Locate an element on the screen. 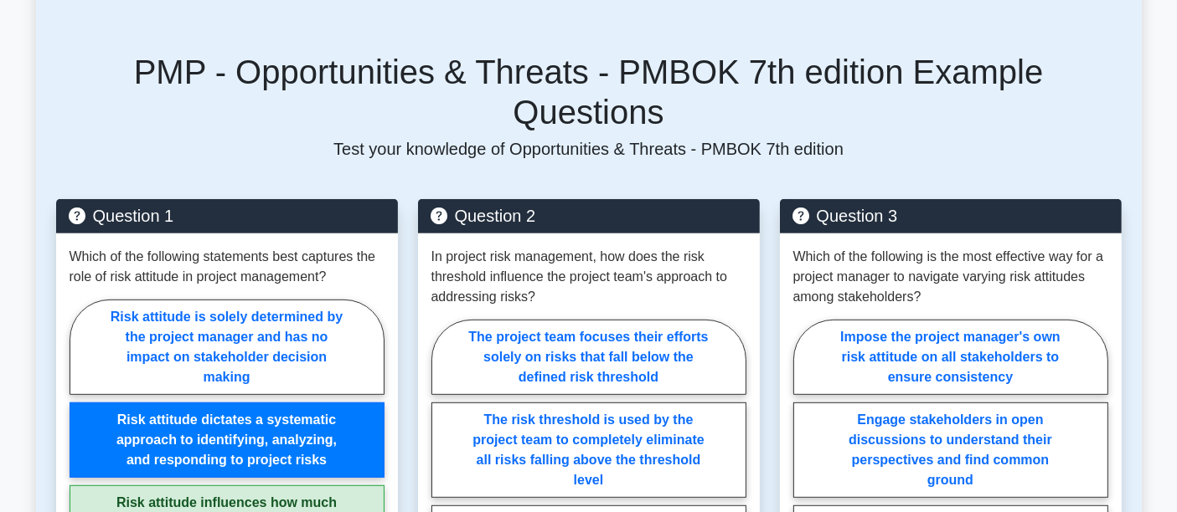 Image resolution: width=1177 pixels, height=512 pixels. label: Risk attitude dictates a systematic approach to identifying, analyzing, and responding to project... is located at coordinates (227, 440).